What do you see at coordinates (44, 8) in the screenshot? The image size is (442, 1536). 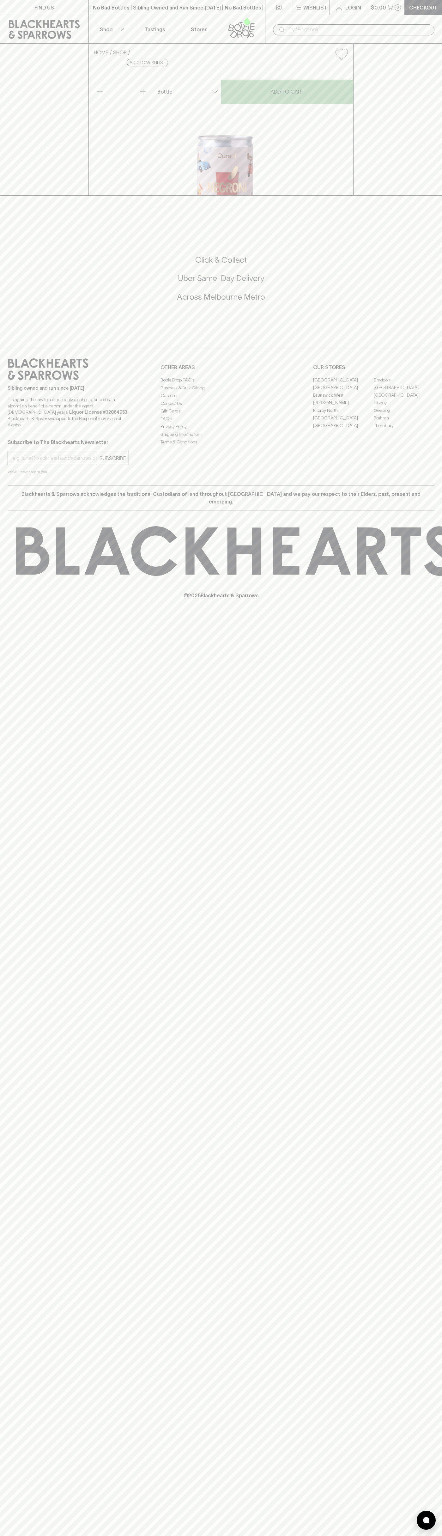 I see `p: FIND US` at bounding box center [44, 8].